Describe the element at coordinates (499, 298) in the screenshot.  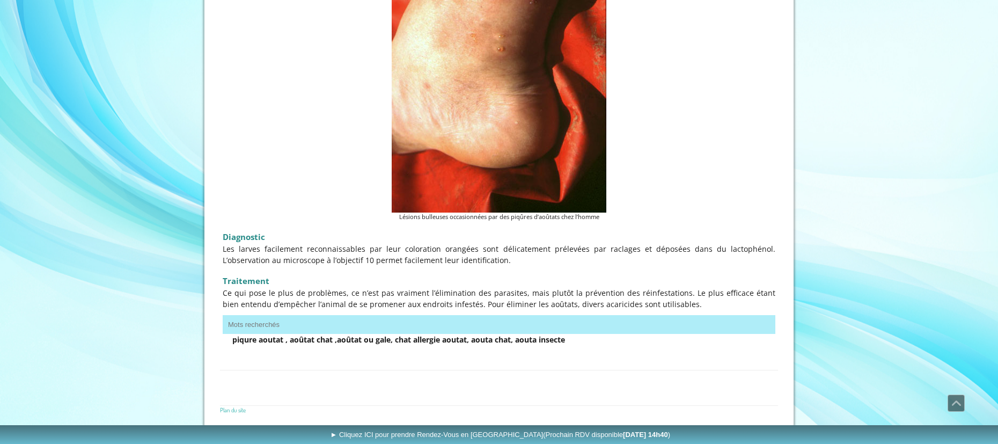
I see `span: Ce qui pose le plus de problèmes, ce n’est pas vraiment l’élimination des parasites, mais plutôt ...` at that location.